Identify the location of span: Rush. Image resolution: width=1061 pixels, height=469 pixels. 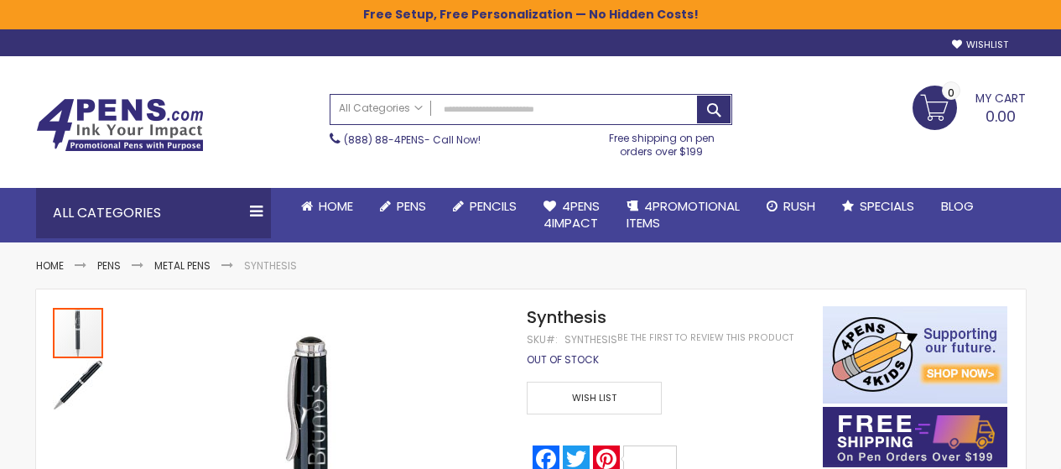
(799, 206).